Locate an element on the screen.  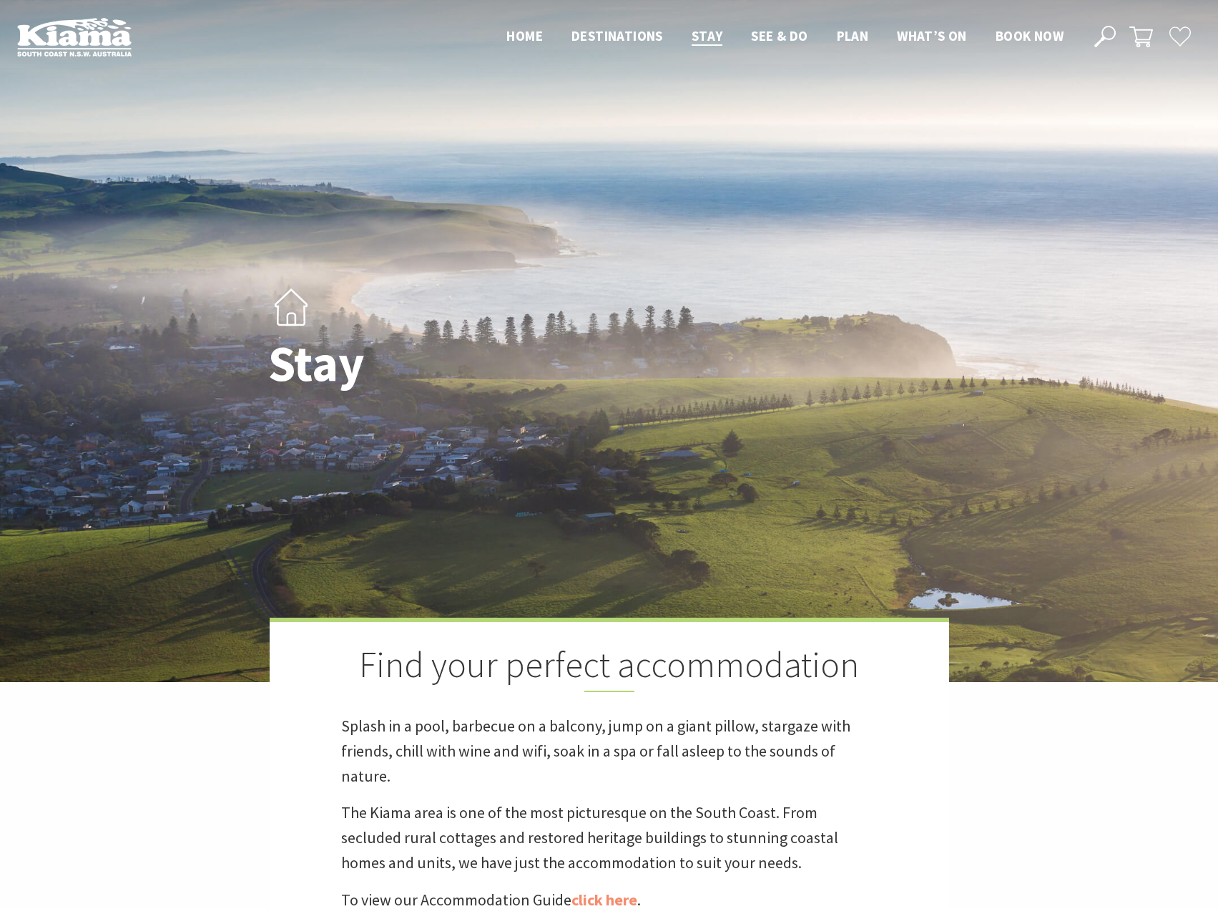
span: What’s On is located at coordinates (932, 36).